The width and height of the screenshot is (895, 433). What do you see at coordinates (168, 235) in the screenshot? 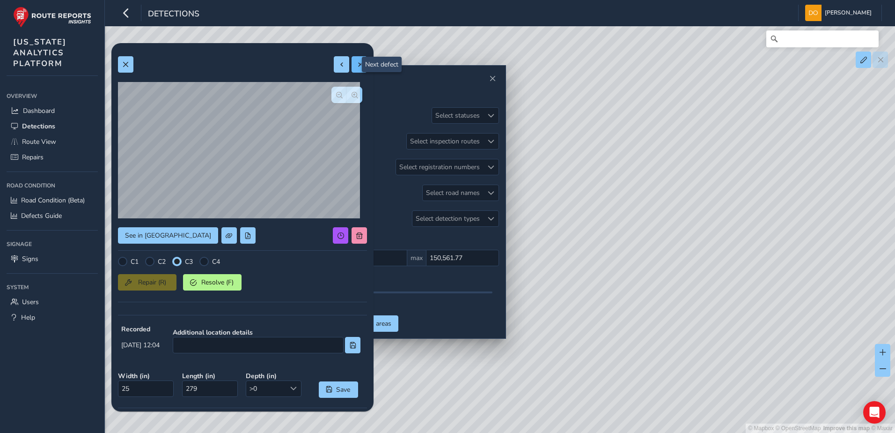
I see `button: See in Route View` at bounding box center [168, 235].